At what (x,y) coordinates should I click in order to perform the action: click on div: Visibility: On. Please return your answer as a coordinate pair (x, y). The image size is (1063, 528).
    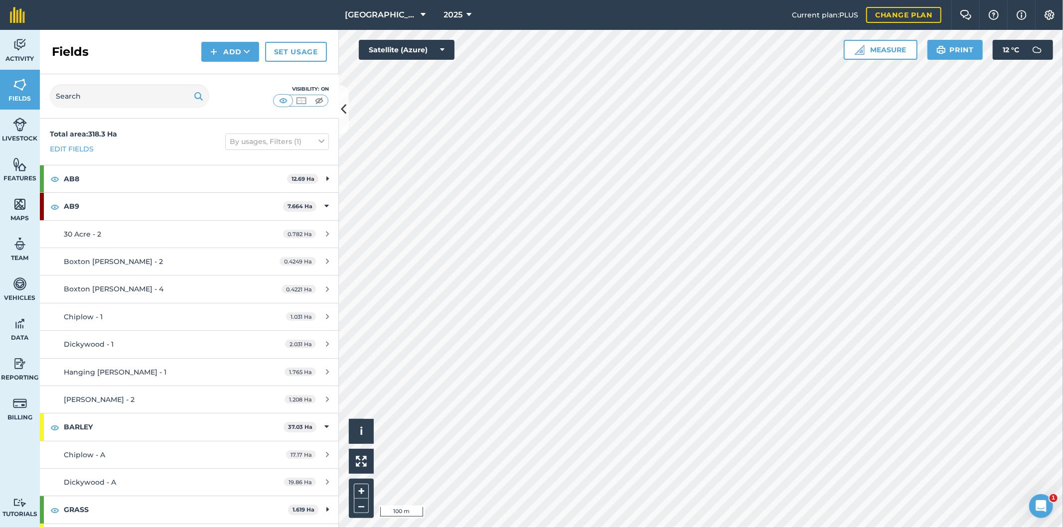
    Looking at the image, I should click on (301, 89).